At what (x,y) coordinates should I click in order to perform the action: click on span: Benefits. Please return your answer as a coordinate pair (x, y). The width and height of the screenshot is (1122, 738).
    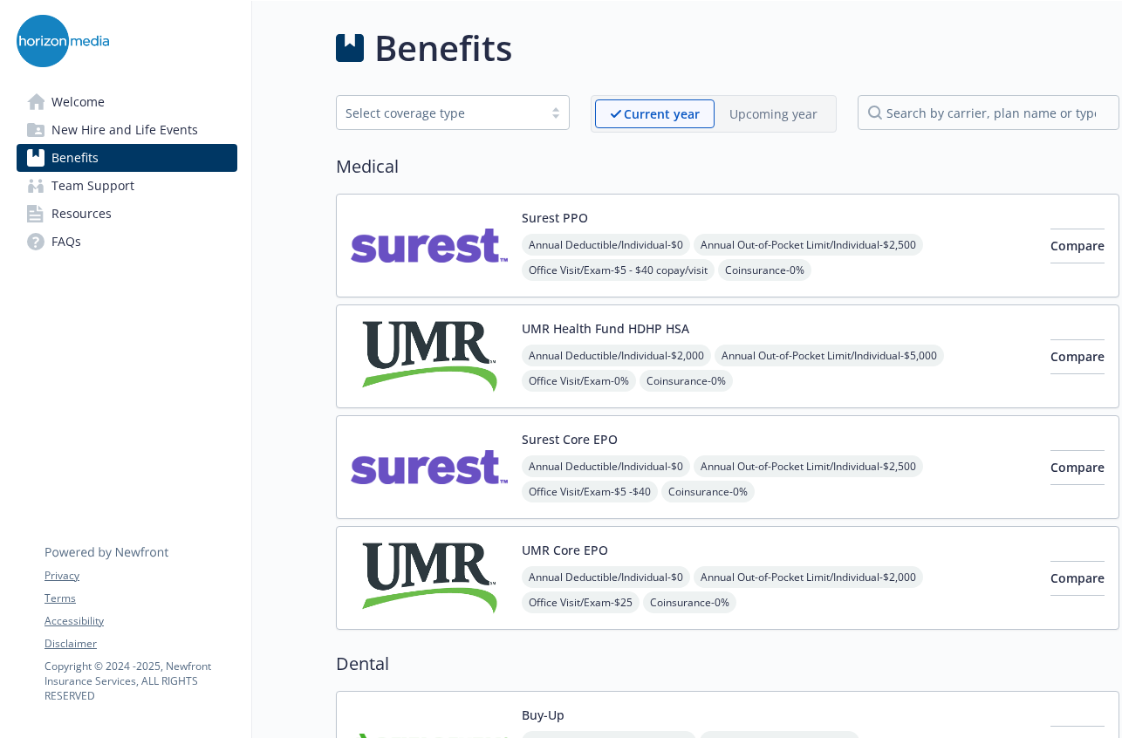
    Looking at the image, I should click on (75, 158).